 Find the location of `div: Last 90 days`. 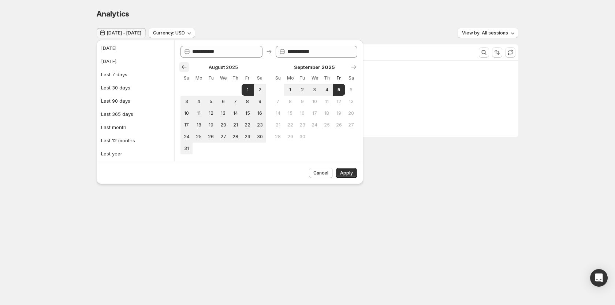

div: Last 90 days is located at coordinates (116, 101).